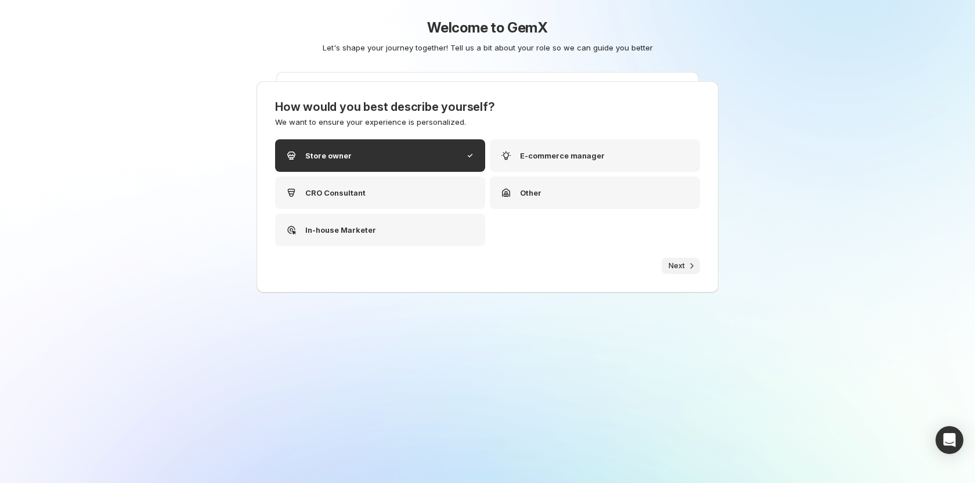  I want to click on h3: How would you best describe yourself?, so click(487, 107).